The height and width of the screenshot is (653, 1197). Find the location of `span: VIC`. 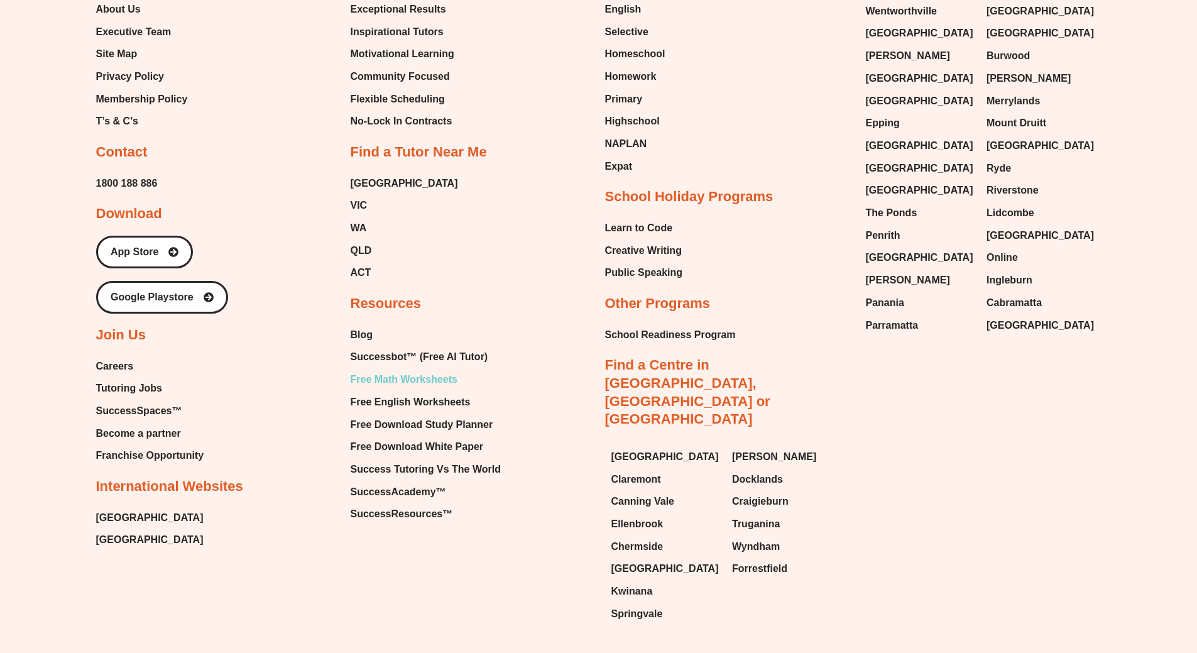

span: VIC is located at coordinates (359, 205).